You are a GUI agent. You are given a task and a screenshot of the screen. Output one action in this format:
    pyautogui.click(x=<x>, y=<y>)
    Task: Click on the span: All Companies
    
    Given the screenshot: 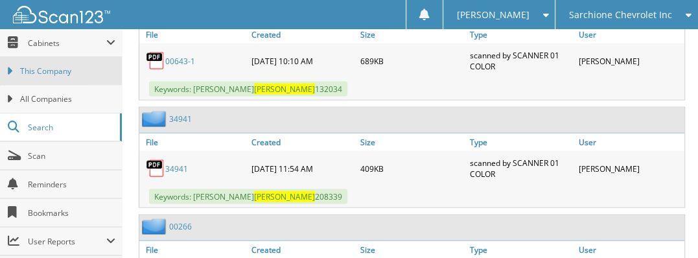 What is the action you would take?
    pyautogui.click(x=67, y=99)
    